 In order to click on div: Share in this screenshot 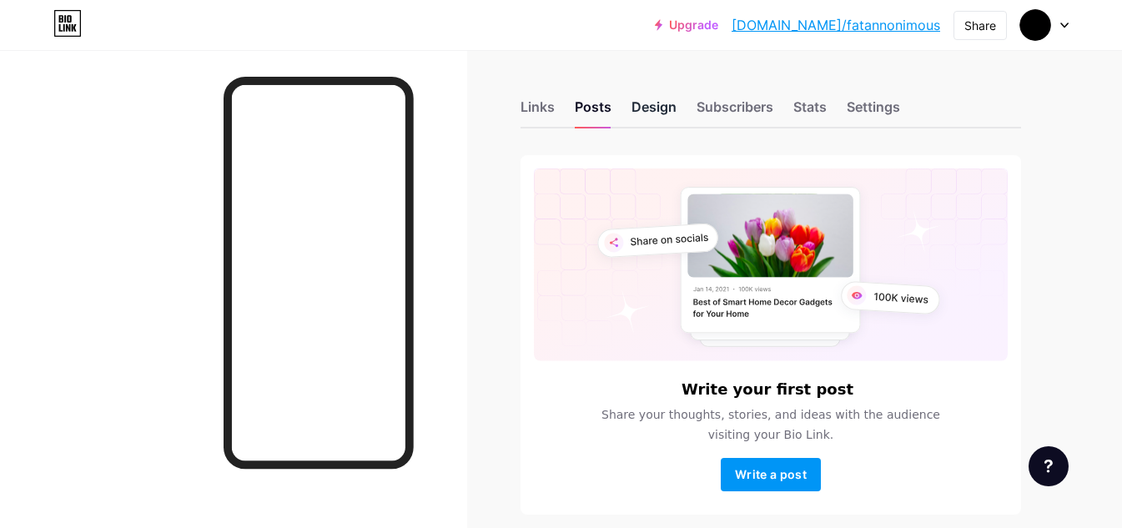, I will do `click(980, 25)`.